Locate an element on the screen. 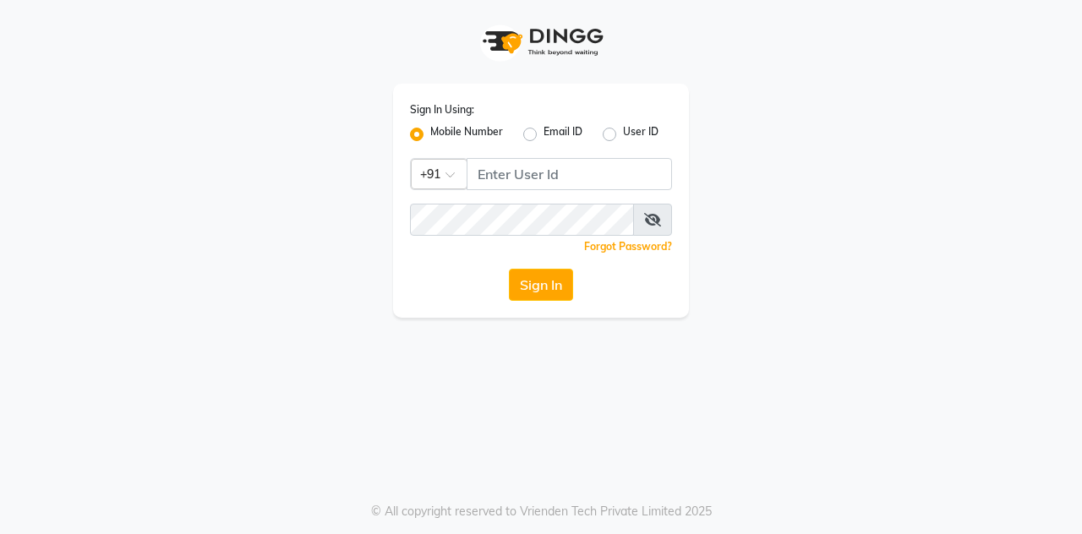 This screenshot has width=1082, height=534. label: User ID is located at coordinates (641, 134).